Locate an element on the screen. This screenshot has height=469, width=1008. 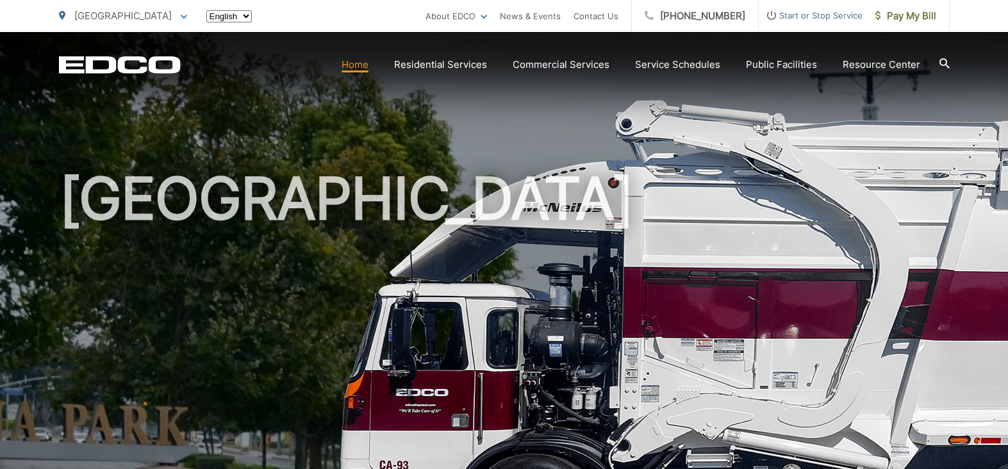
a: Residential Services is located at coordinates (440, 65).